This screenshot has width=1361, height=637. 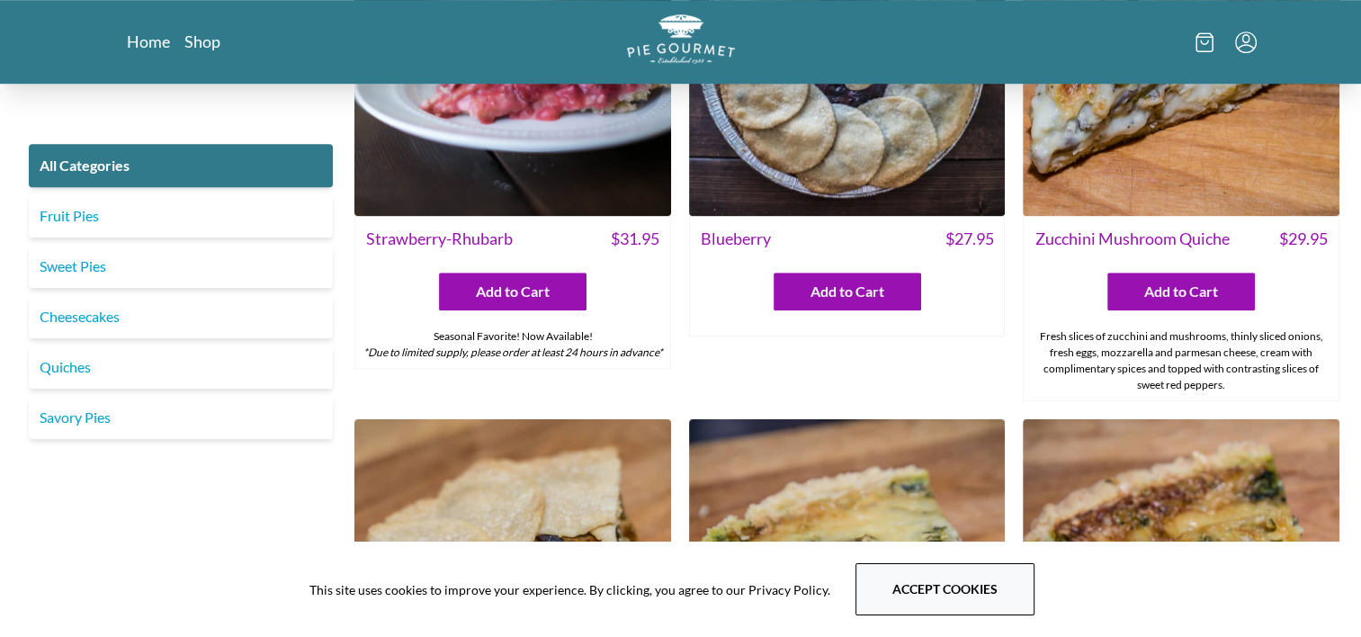 What do you see at coordinates (1246, 42) in the screenshot?
I see `button: Menu` at bounding box center [1246, 42].